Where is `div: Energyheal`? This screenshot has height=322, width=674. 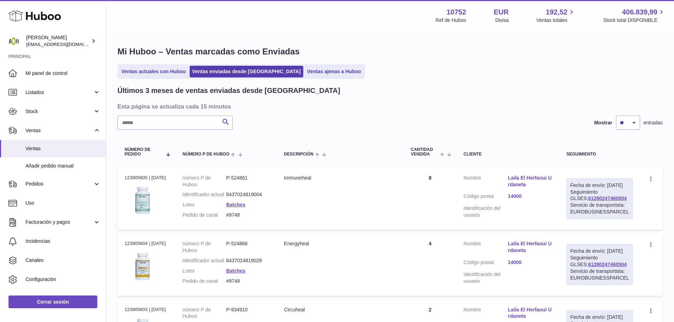
div: Energyheal is located at coordinates (340, 244).